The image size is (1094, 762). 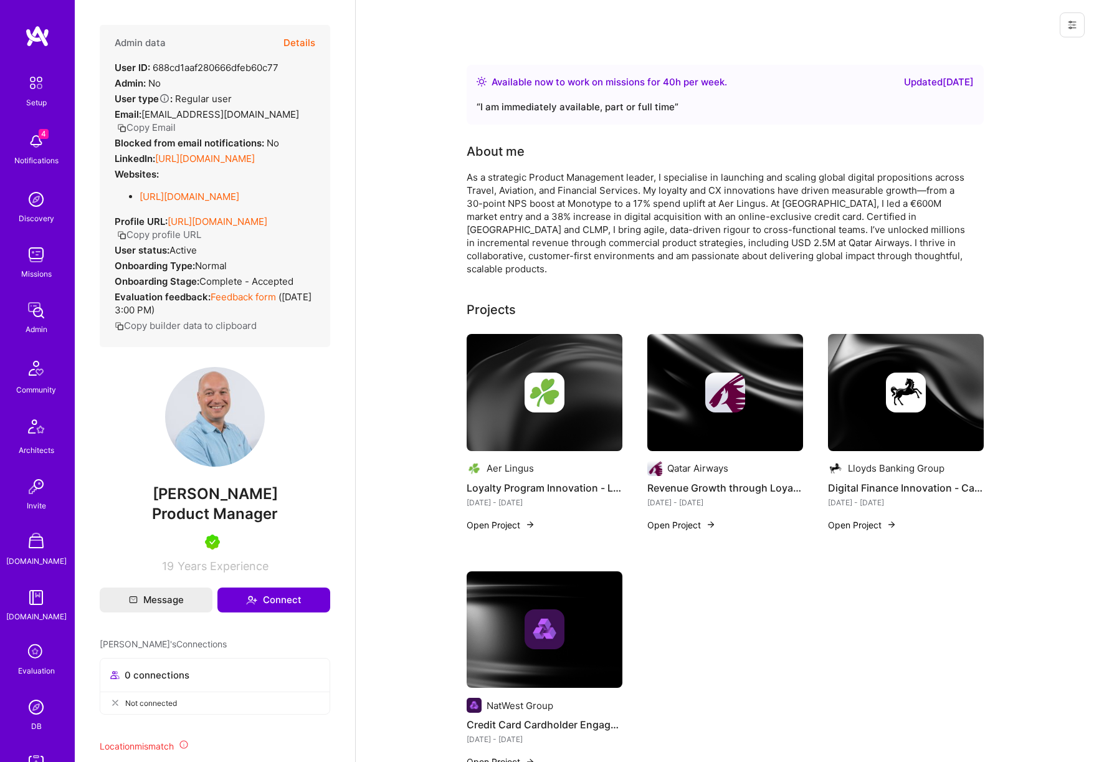 I want to click on span: 4, so click(x=44, y=134).